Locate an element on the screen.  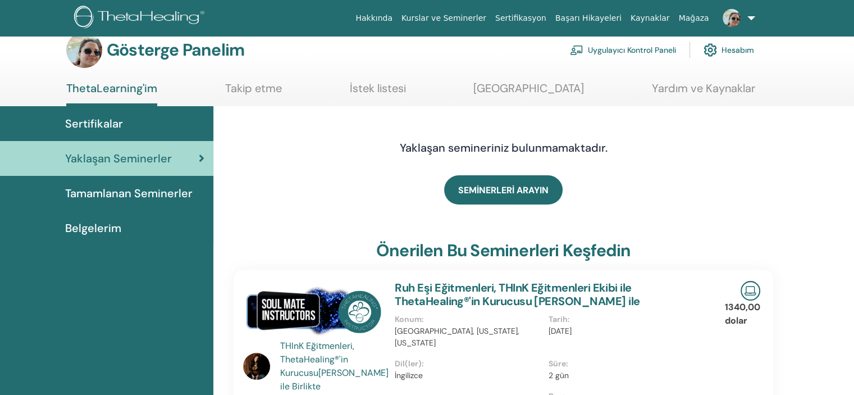
font: Yaklaşan semineriniz bulunmamaktadır. is located at coordinates (504, 148).